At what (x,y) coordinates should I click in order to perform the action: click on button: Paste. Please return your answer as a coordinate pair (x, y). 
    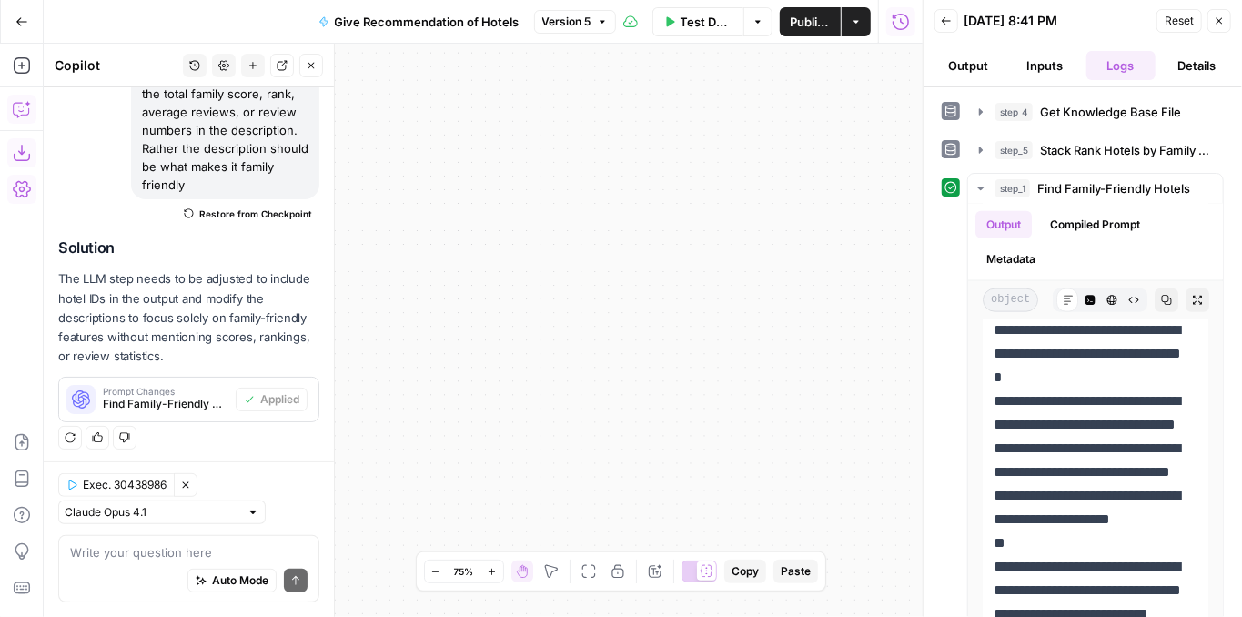
    Looking at the image, I should click on (795, 572).